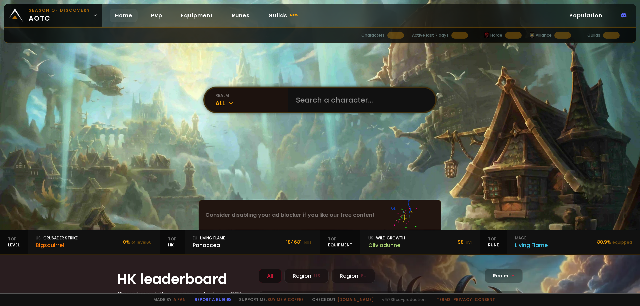  What do you see at coordinates (541, 35) in the screenshot?
I see `div: Alliance` at bounding box center [541, 35].